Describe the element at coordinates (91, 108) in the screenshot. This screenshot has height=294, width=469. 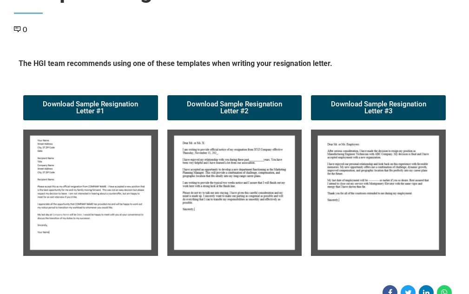
I see `a: Download Sample Resignation Letter #1` at that location.